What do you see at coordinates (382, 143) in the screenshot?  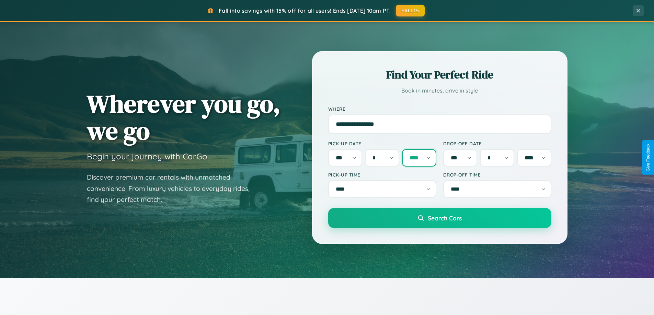 I see `label: Pick-up Date` at bounding box center [382, 143].